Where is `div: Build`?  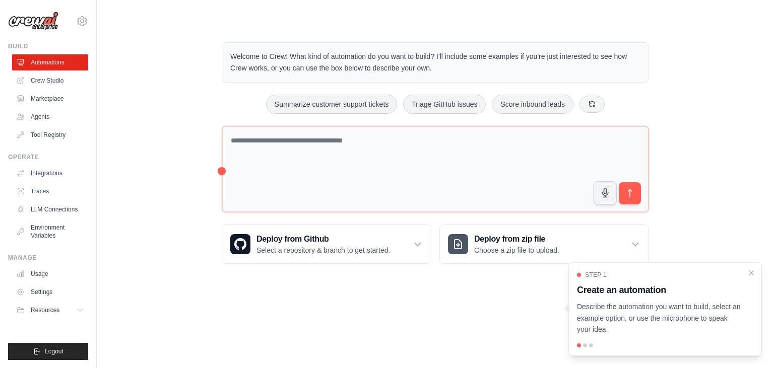 div: Build is located at coordinates (48, 46).